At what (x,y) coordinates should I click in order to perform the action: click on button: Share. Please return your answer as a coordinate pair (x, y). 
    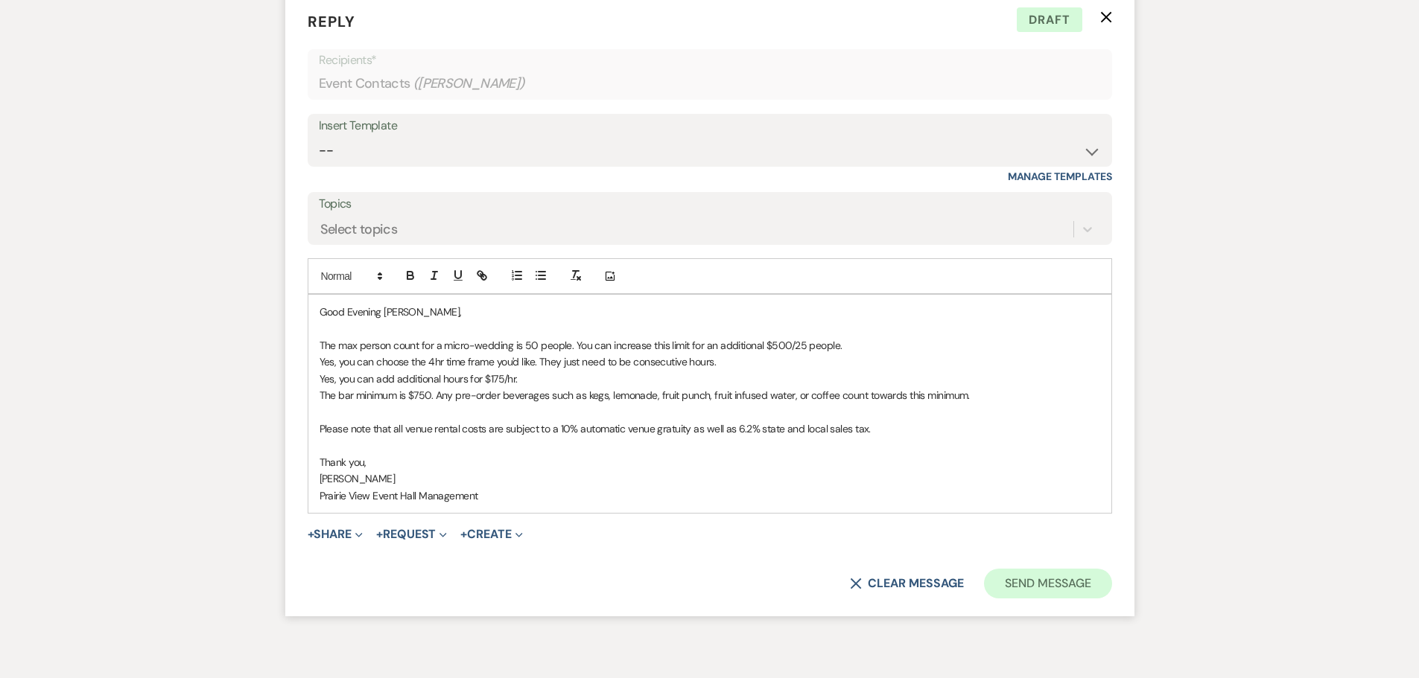
    Looking at the image, I should click on (335, 535).